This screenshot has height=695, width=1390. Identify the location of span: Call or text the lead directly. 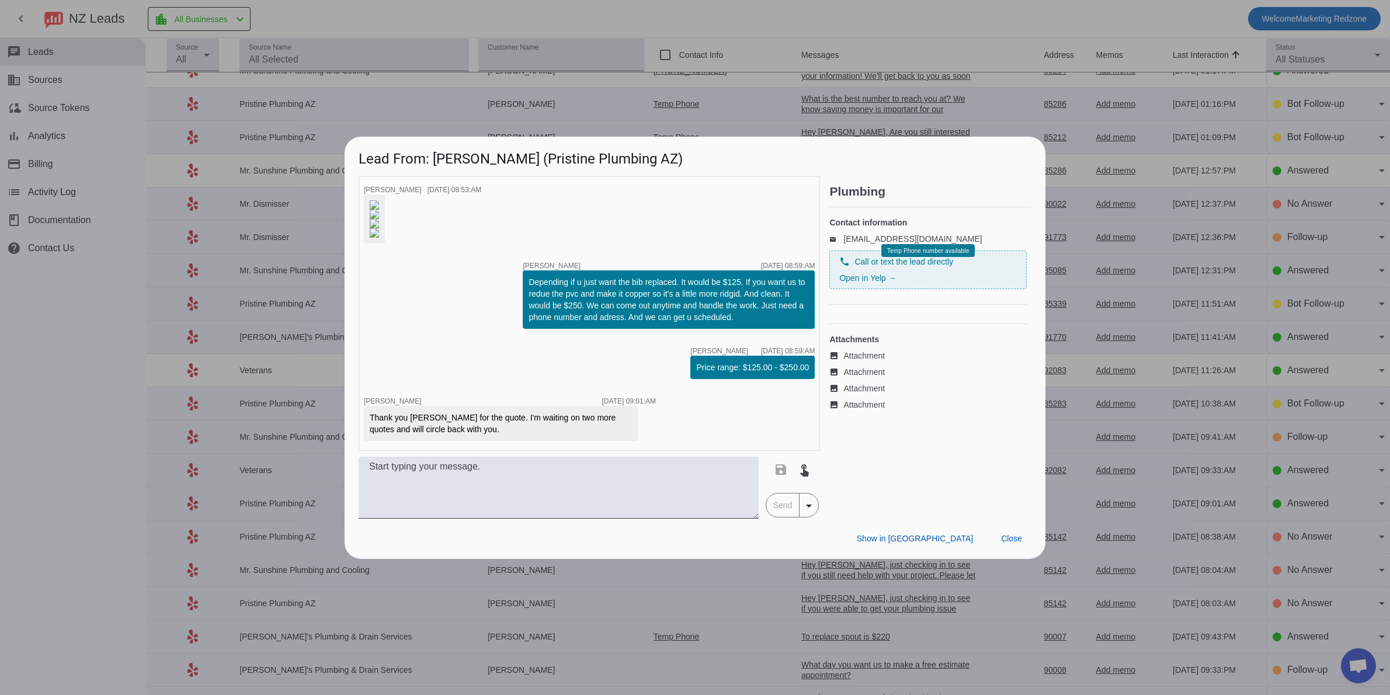
(903, 262).